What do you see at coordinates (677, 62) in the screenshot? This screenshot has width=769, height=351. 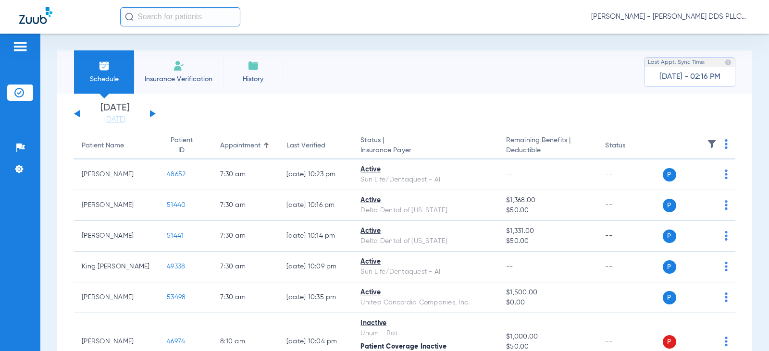 I see `span: Last Appt. Sync Time:` at bounding box center [677, 62].